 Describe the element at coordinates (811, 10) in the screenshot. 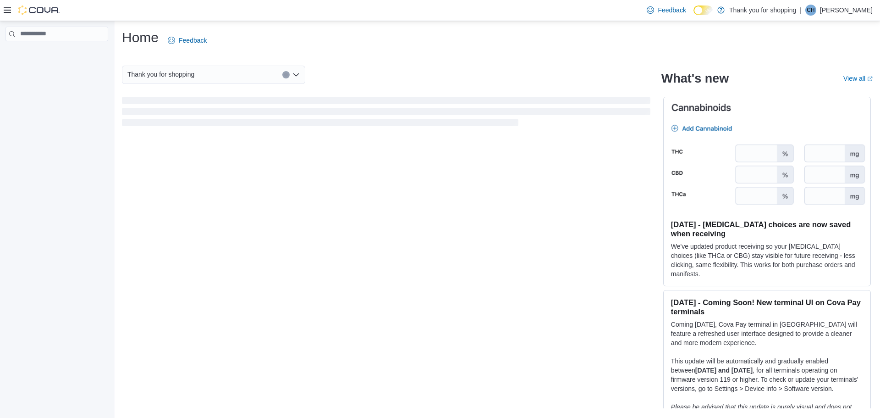

I see `div: Christy Han` at that location.